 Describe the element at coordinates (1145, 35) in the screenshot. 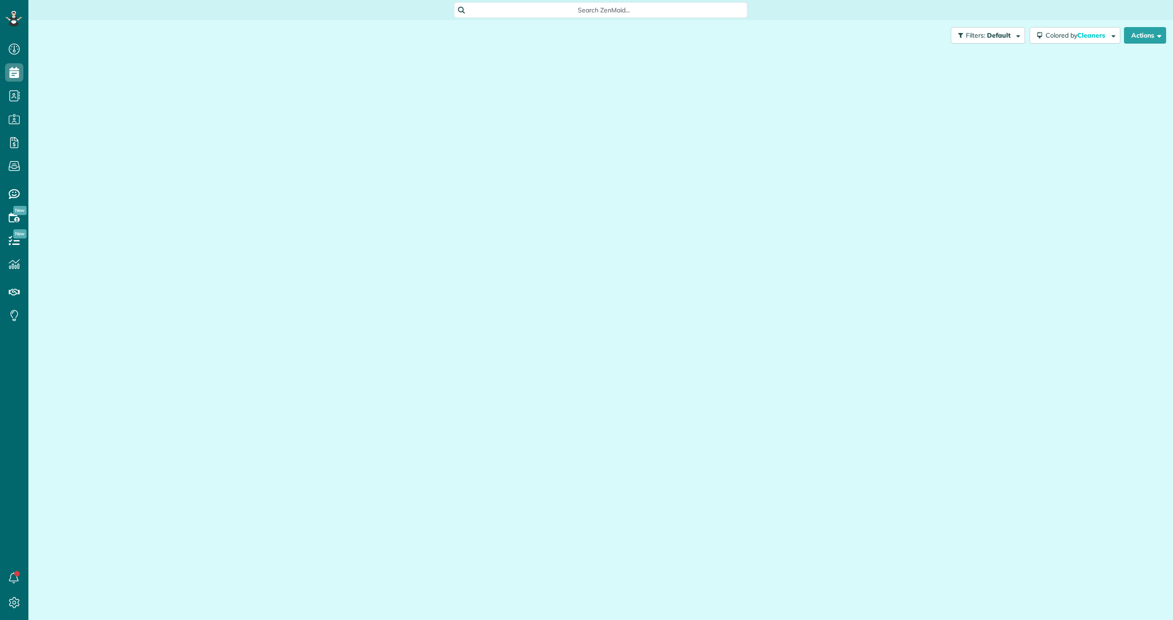

I see `button: Actions` at that location.